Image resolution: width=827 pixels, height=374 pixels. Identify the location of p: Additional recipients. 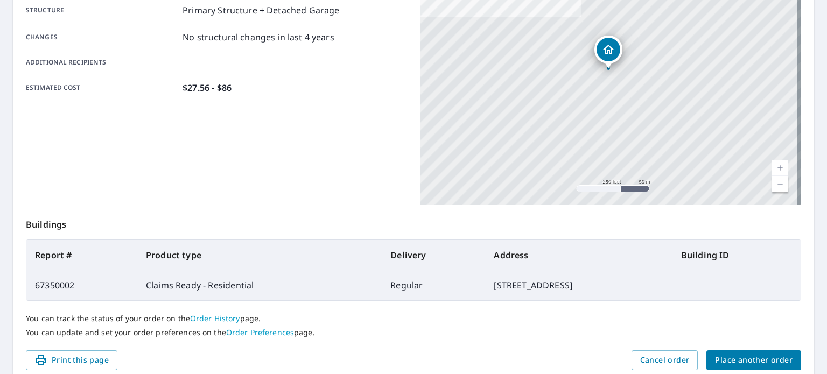
(102, 62).